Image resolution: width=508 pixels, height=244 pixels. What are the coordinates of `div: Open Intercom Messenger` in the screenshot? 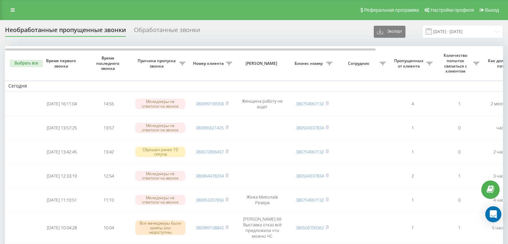 It's located at (493, 214).